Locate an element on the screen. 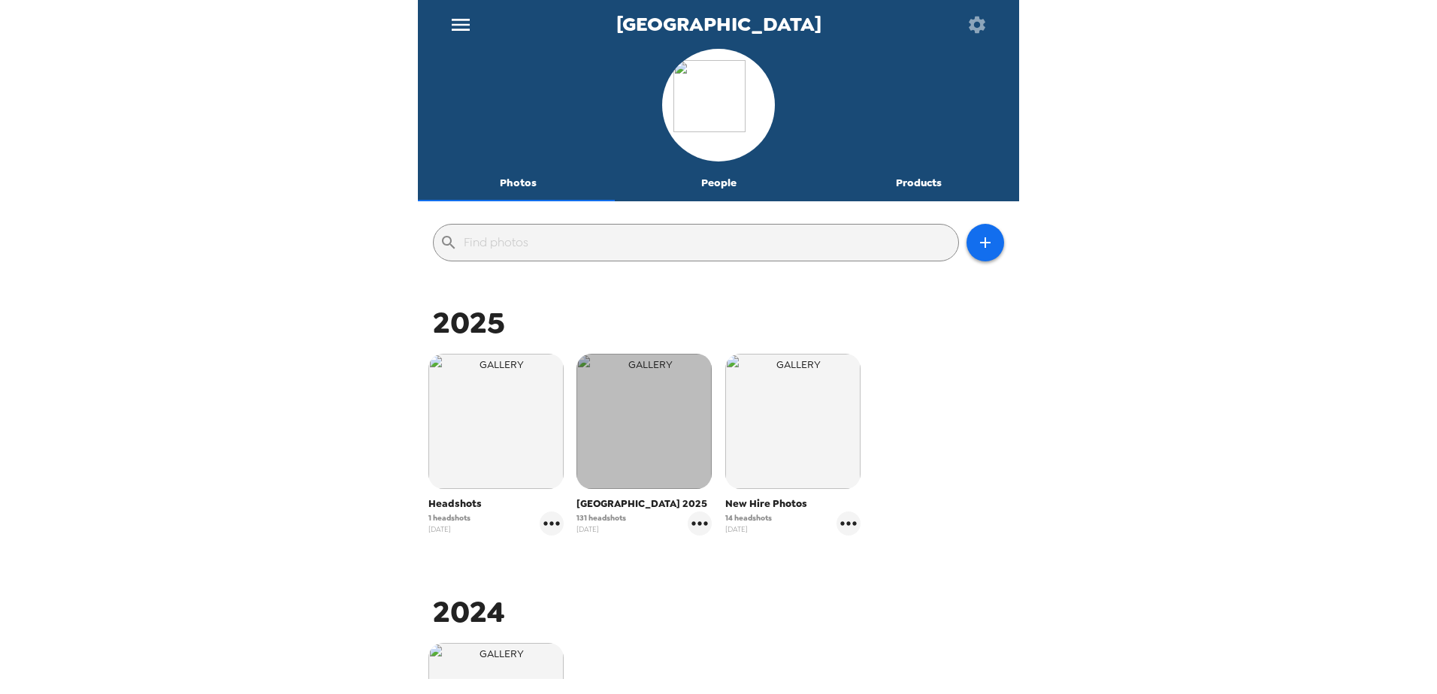 The width and height of the screenshot is (1437, 694). button: Photos is located at coordinates (518, 183).